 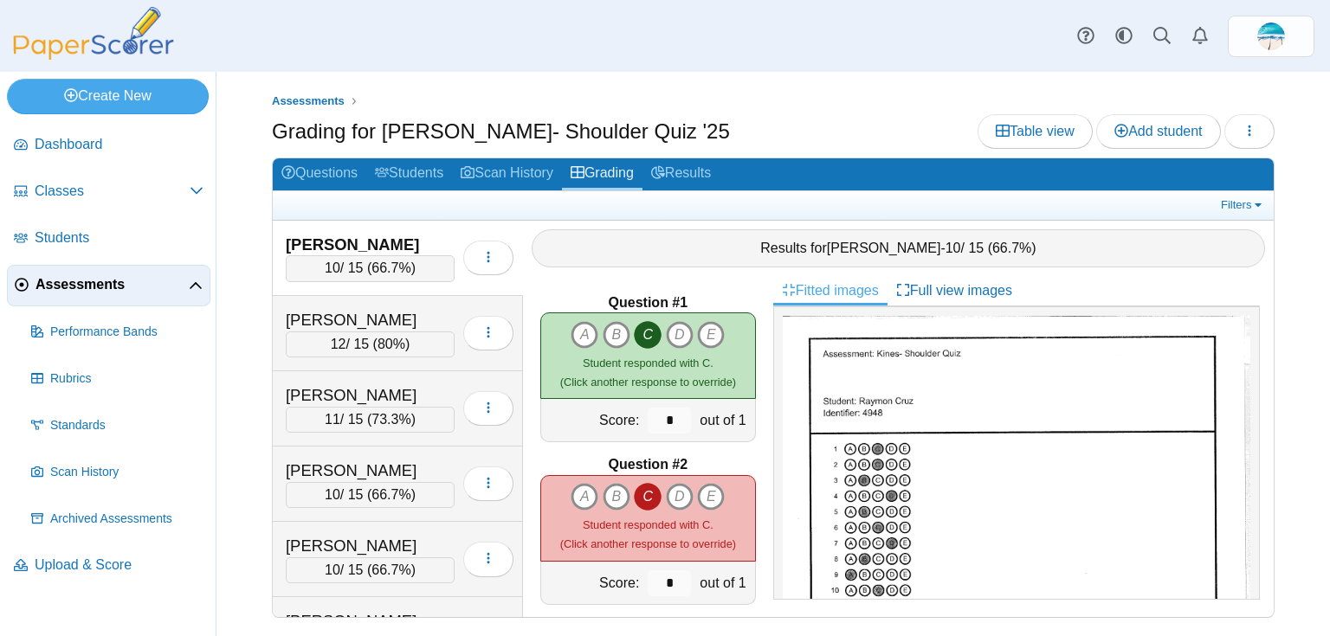 What do you see at coordinates (126, 519) in the screenshot?
I see `span: Archived Assessments` at bounding box center [126, 519].